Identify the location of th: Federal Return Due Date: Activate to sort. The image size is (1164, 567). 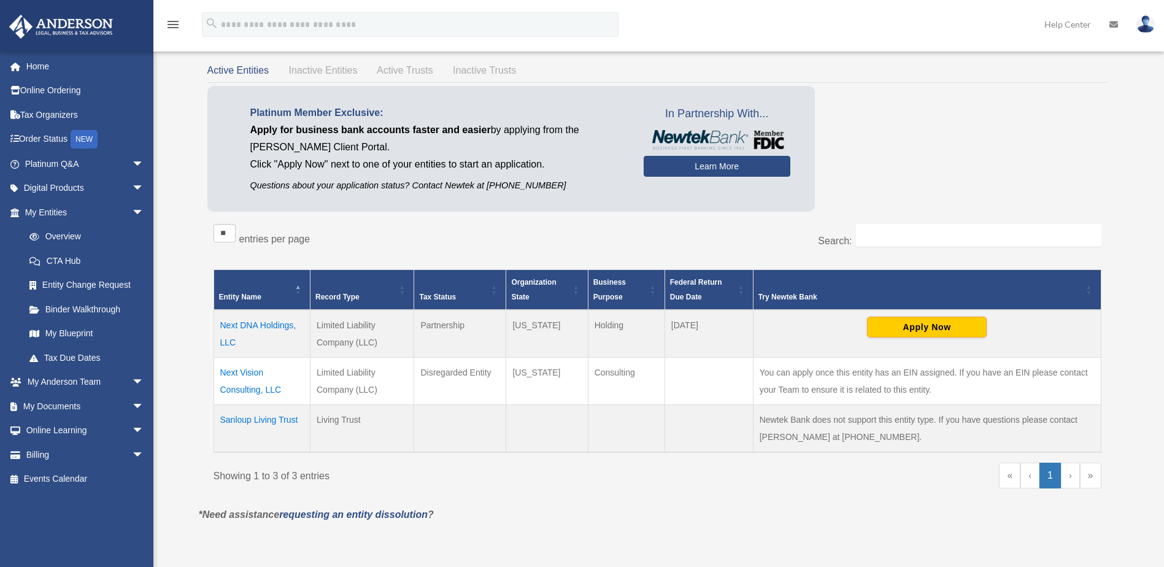
(709, 290).